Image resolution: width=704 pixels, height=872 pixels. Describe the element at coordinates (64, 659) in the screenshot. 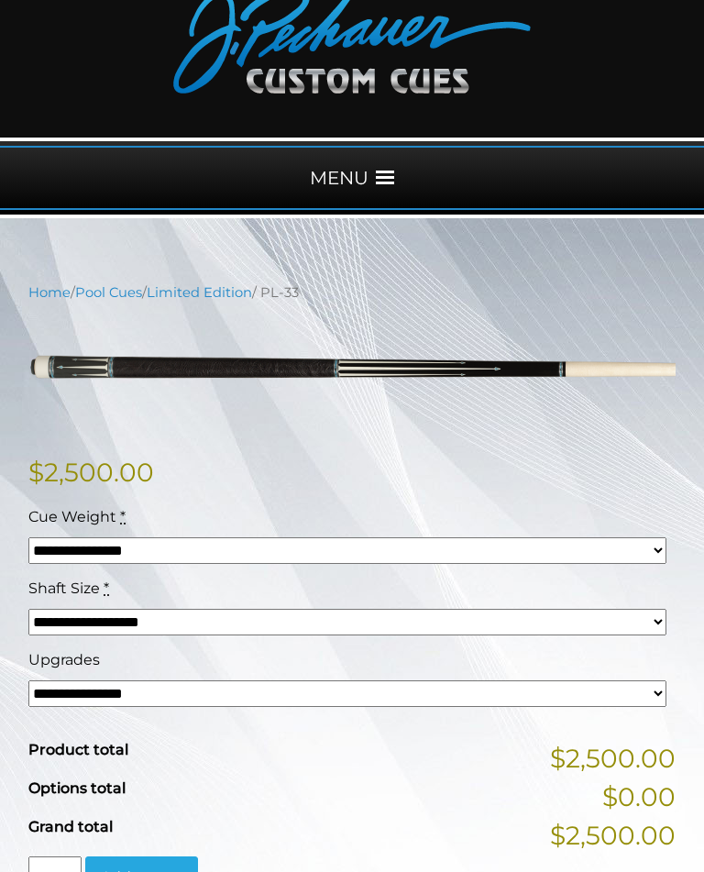

I see `span: Upgrades` at that location.